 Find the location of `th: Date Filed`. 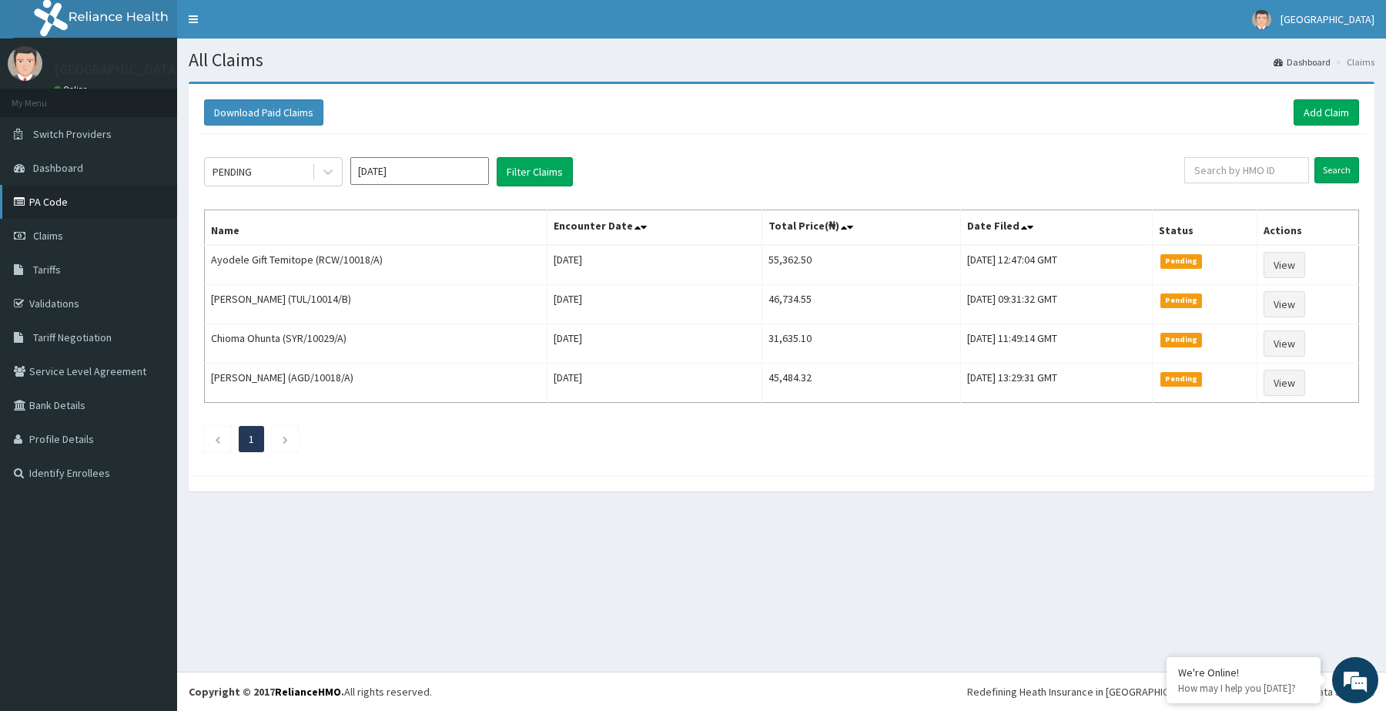

th: Date Filed is located at coordinates (1056, 228).